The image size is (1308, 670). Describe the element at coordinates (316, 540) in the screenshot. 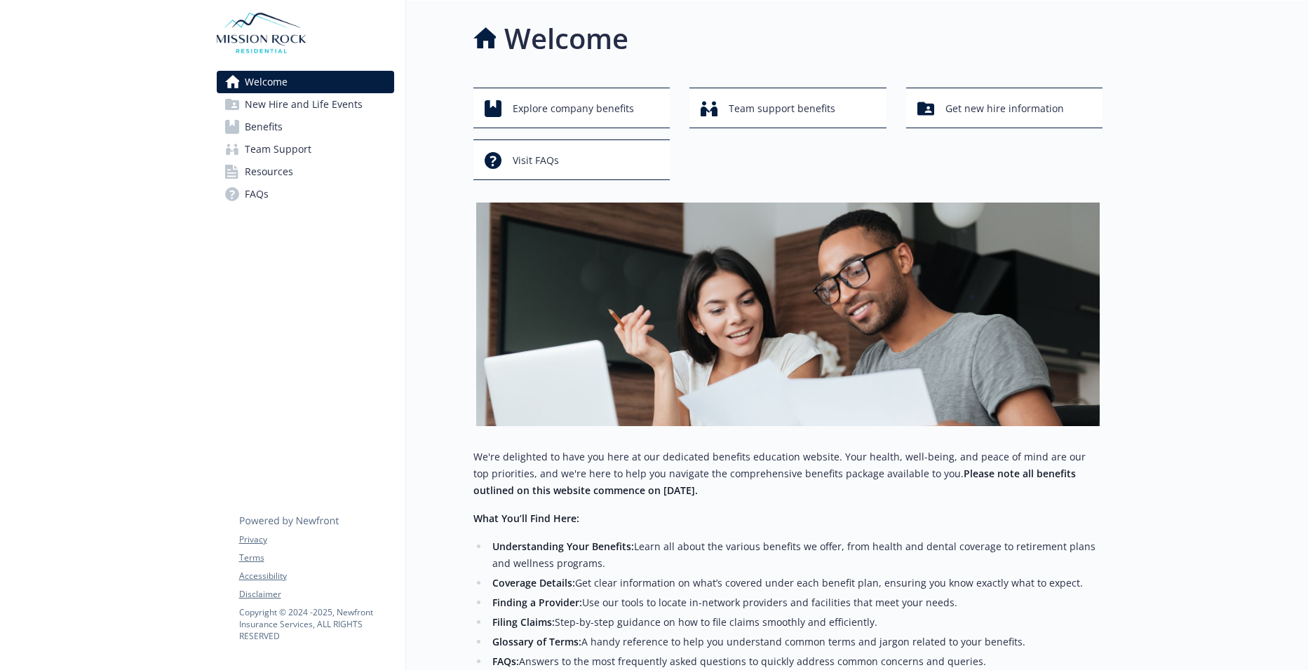

I see `a: Privacy` at that location.